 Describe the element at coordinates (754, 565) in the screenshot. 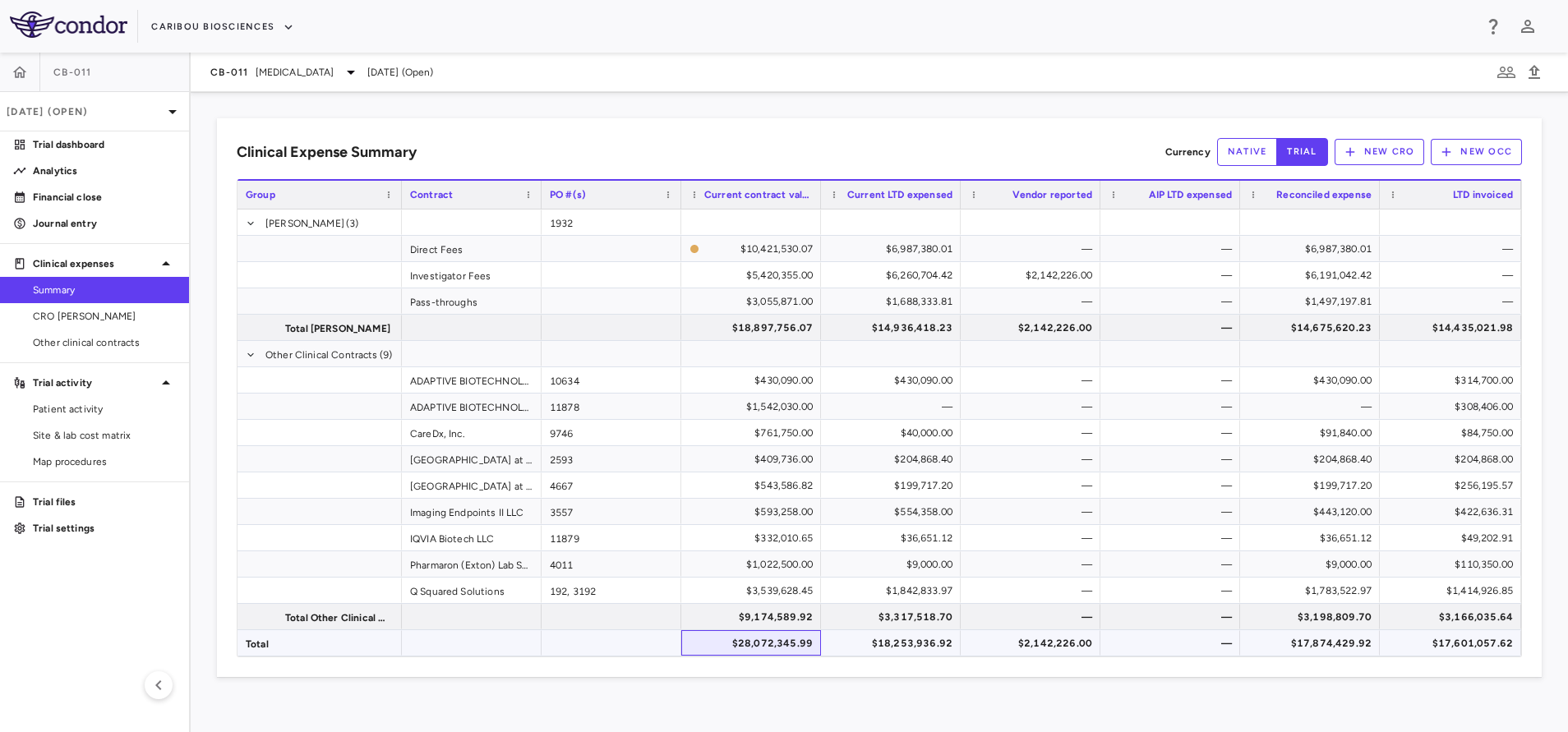

I see `div: $1,022,500.00` at that location.